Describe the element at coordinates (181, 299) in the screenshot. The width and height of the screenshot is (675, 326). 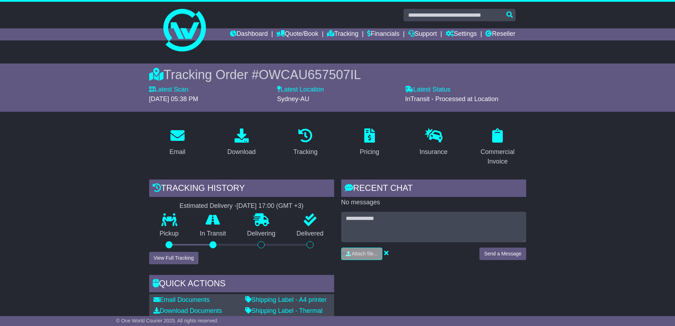
I see `a: Email Documents` at that location.